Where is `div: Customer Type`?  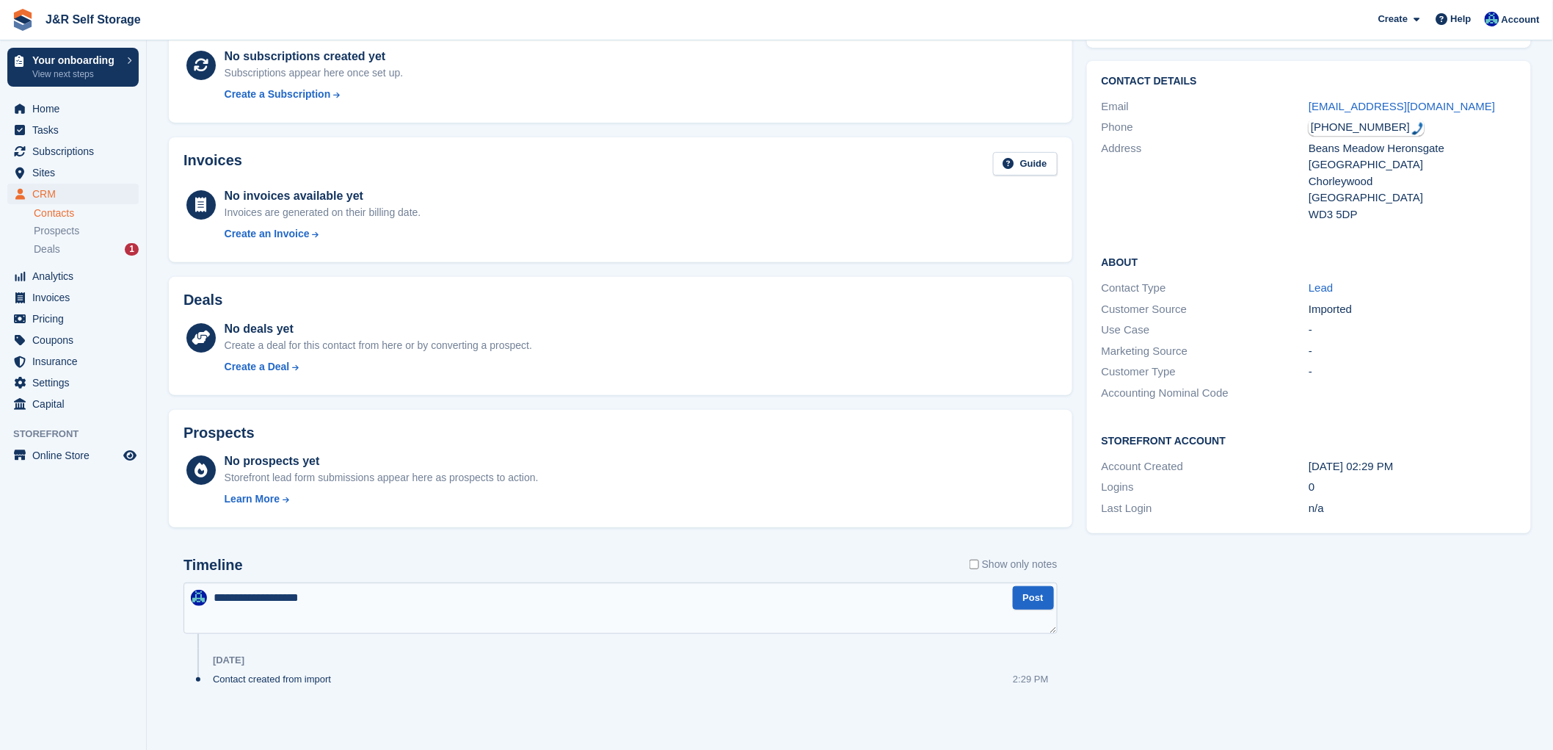 div: Customer Type is located at coordinates (1205, 371).